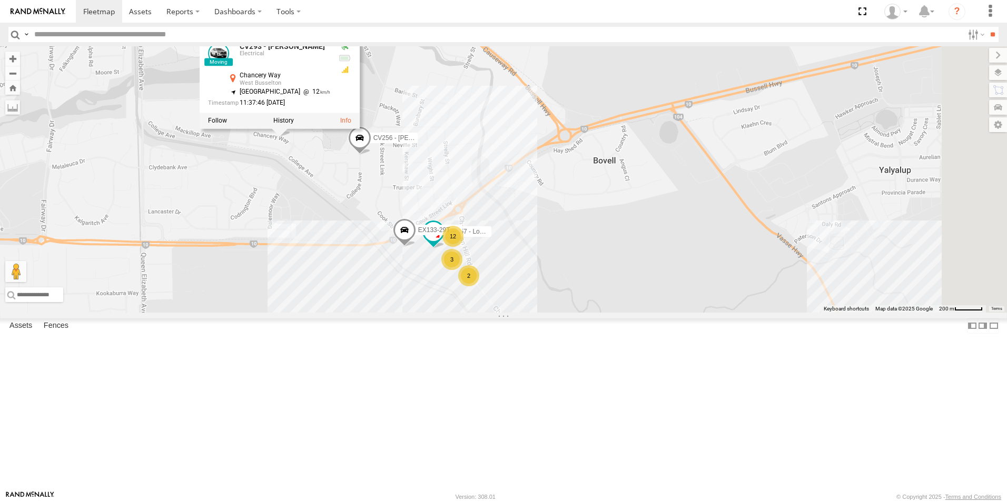 This screenshot has width=1007, height=502. Describe the element at coordinates (453, 236) in the screenshot. I see `div: 12` at that location.